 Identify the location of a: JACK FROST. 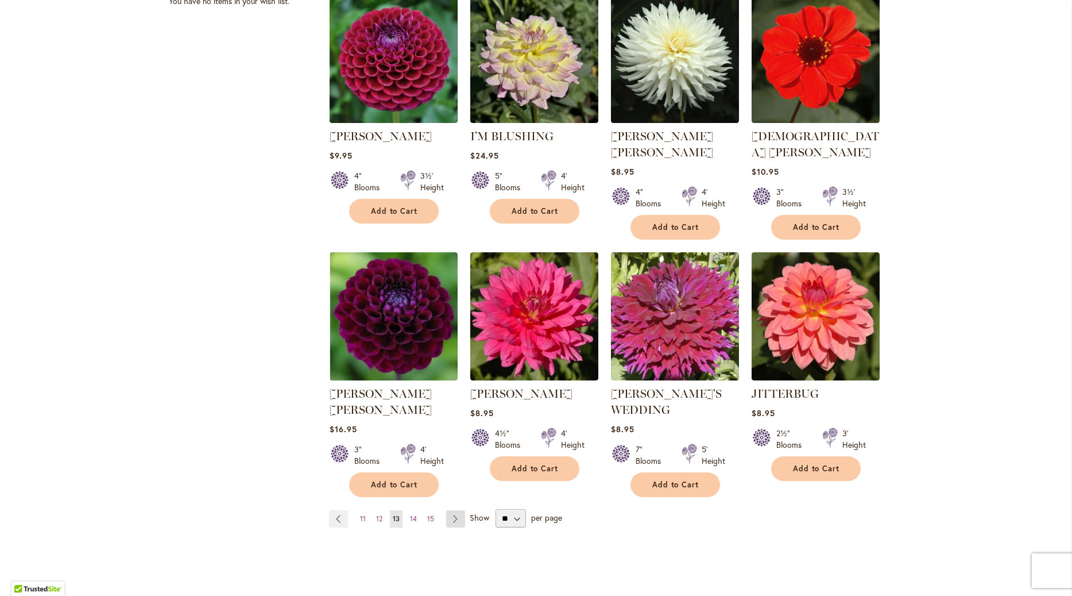
(675, 119).